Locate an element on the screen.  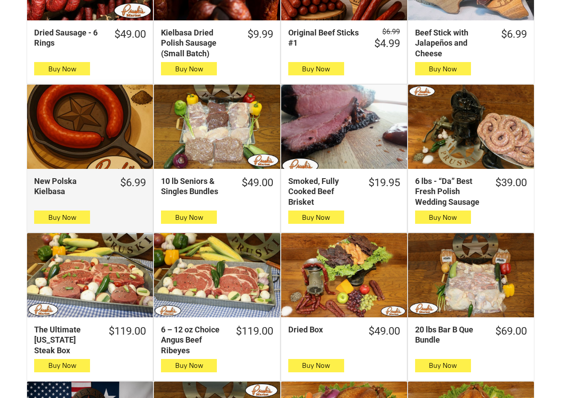
div: 6 – 12 oz Choice Angus Beef Ribeyes is located at coordinates (193, 340).